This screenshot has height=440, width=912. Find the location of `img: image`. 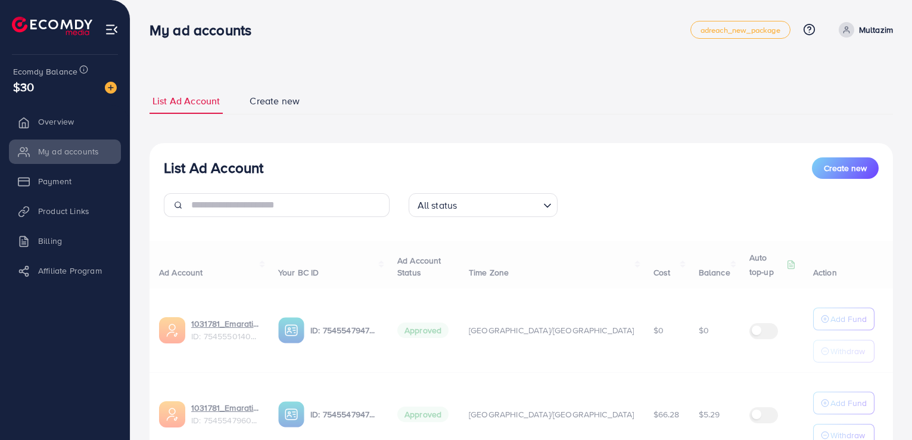

img: image is located at coordinates (111, 88).